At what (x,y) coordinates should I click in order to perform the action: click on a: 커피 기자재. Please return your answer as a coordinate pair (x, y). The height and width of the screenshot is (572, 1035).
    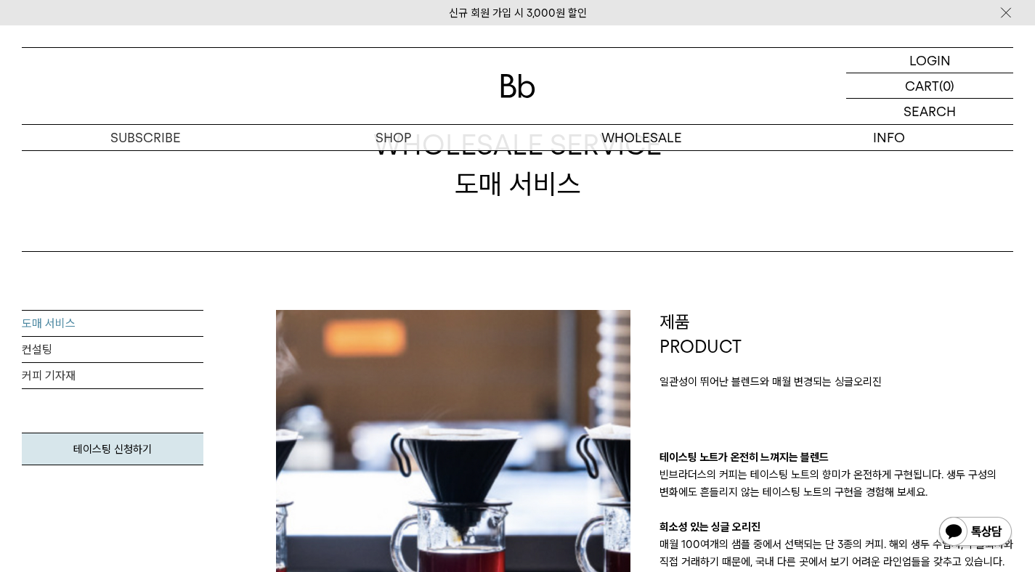
    Looking at the image, I should click on (113, 376).